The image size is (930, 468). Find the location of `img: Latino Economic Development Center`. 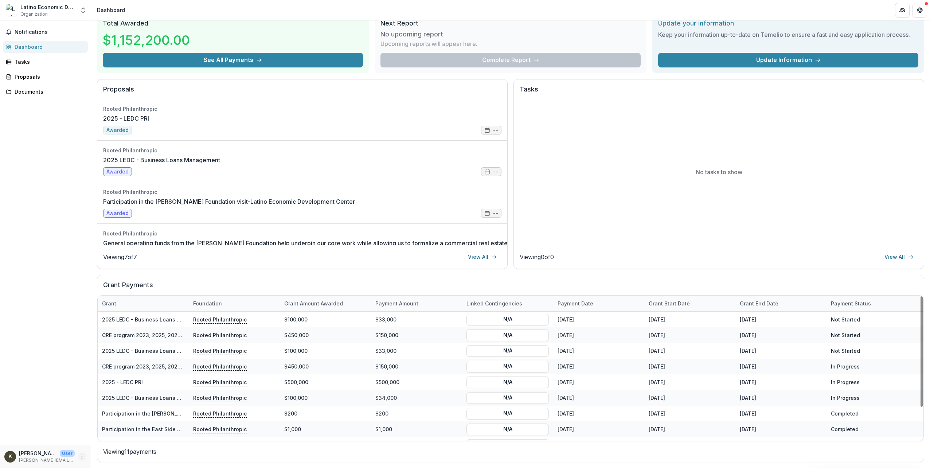

img: Latino Economic Development Center is located at coordinates (12, 10).